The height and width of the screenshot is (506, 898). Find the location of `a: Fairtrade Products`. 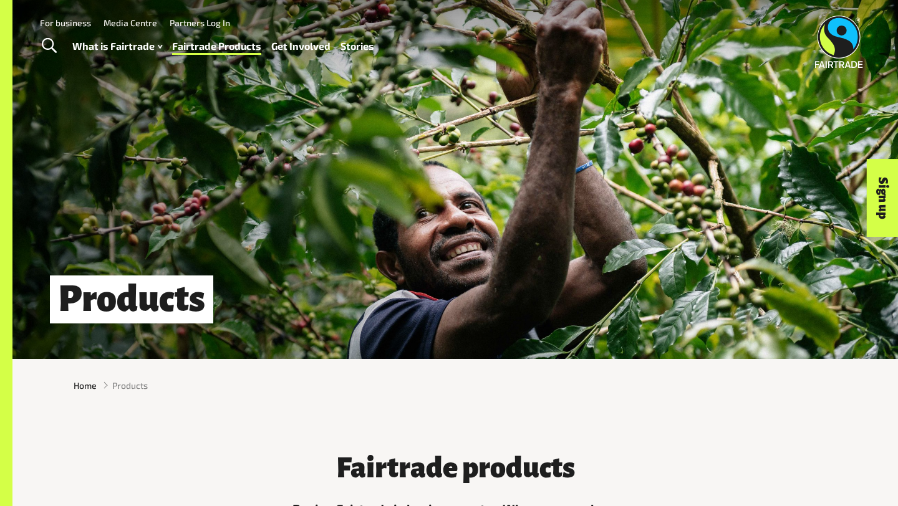

a: Fairtrade Products is located at coordinates (216, 46).